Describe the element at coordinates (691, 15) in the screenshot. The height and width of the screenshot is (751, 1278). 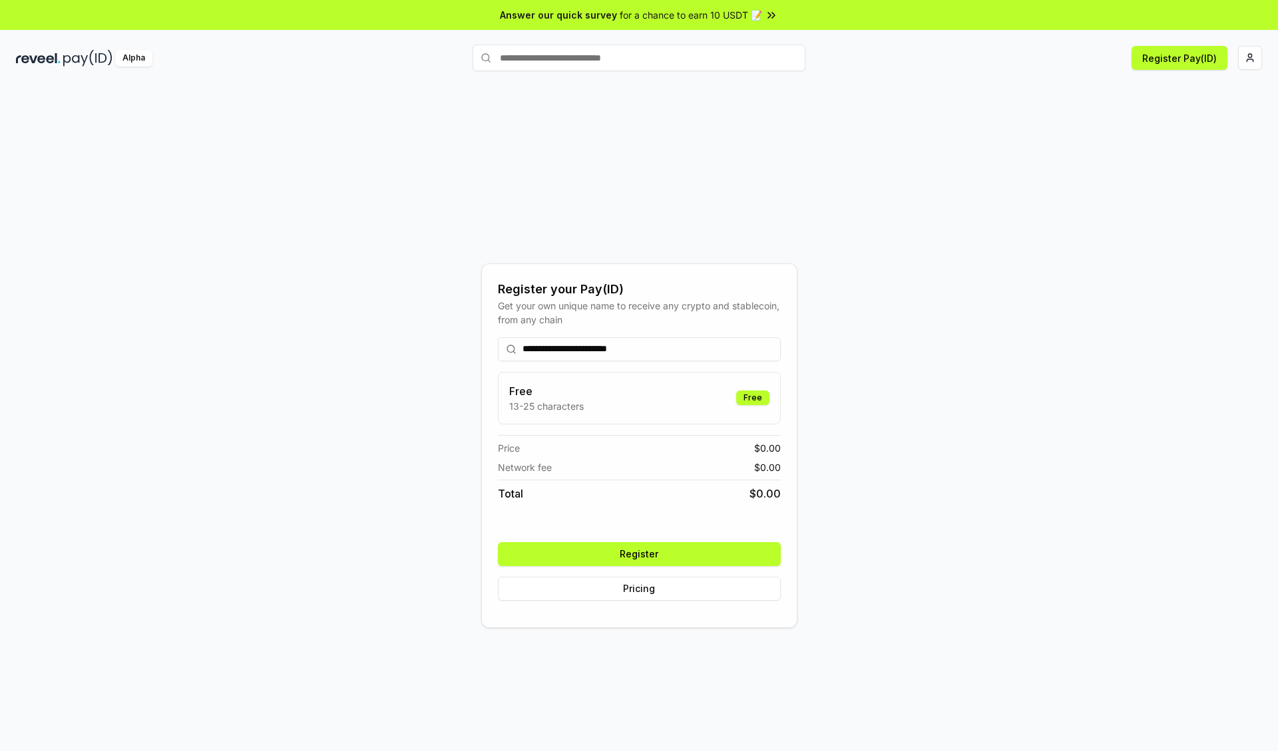
I see `span: for a chance to earn 10 USDT 📝` at that location.